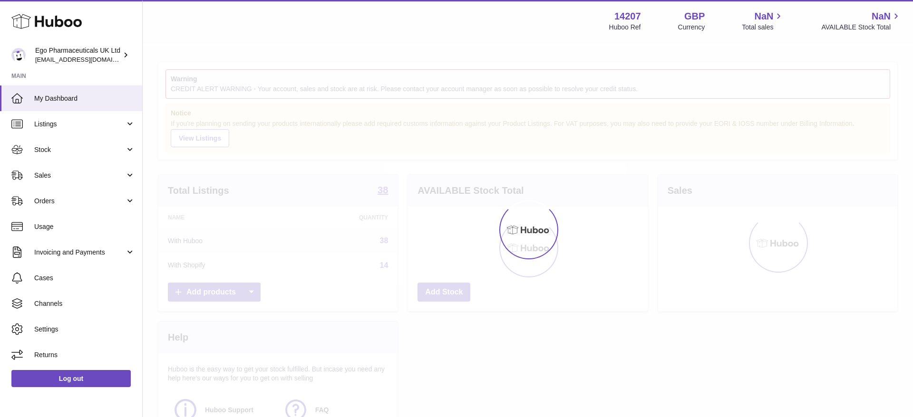 This screenshot has width=913, height=417. Describe the element at coordinates (861, 21) in the screenshot. I see `a: NaN AVAILABLE Stock Total` at that location.